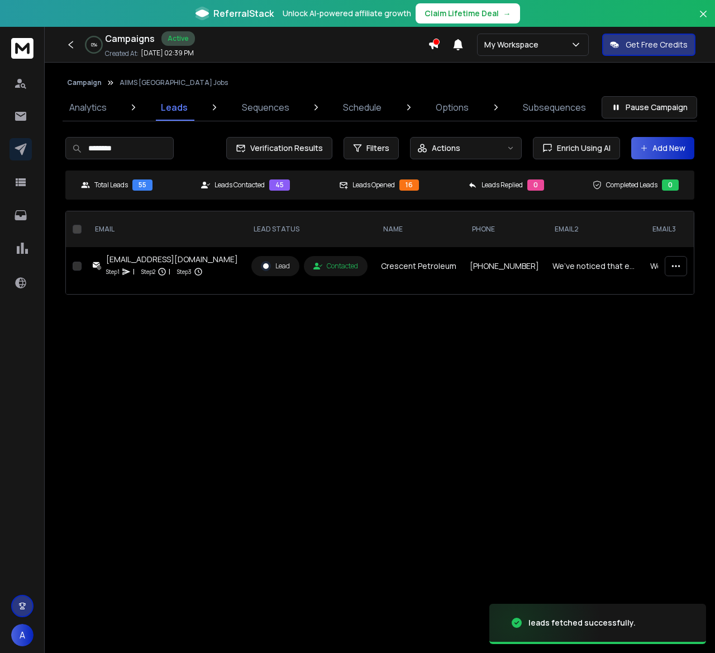 The image size is (715, 653). I want to click on th: email2, so click(595, 229).